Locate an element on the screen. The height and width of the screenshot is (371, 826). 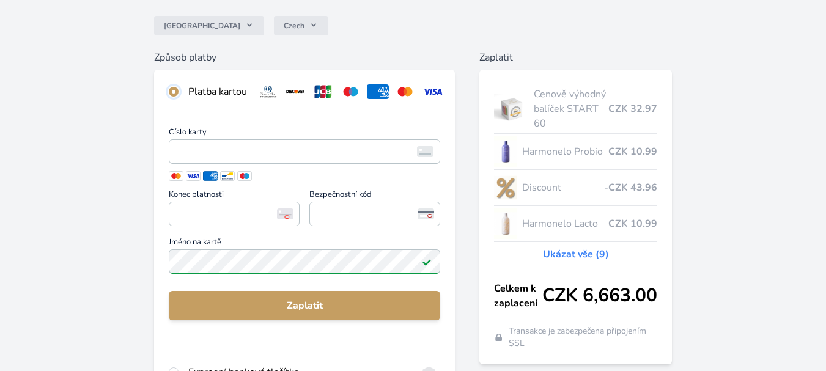
input: Jméno na kartěPlatné pole is located at coordinates (305, 262).